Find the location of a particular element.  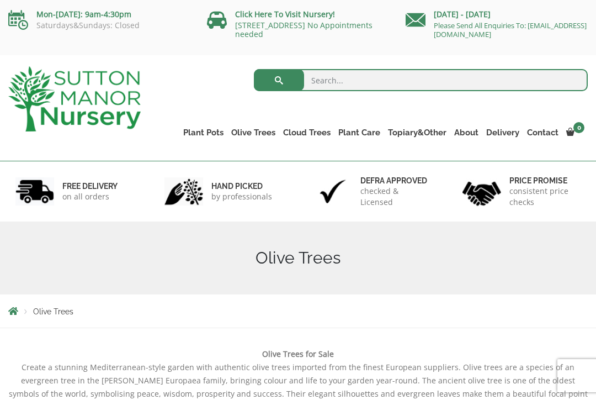

p: consistent price checks is located at coordinates (545, 197).